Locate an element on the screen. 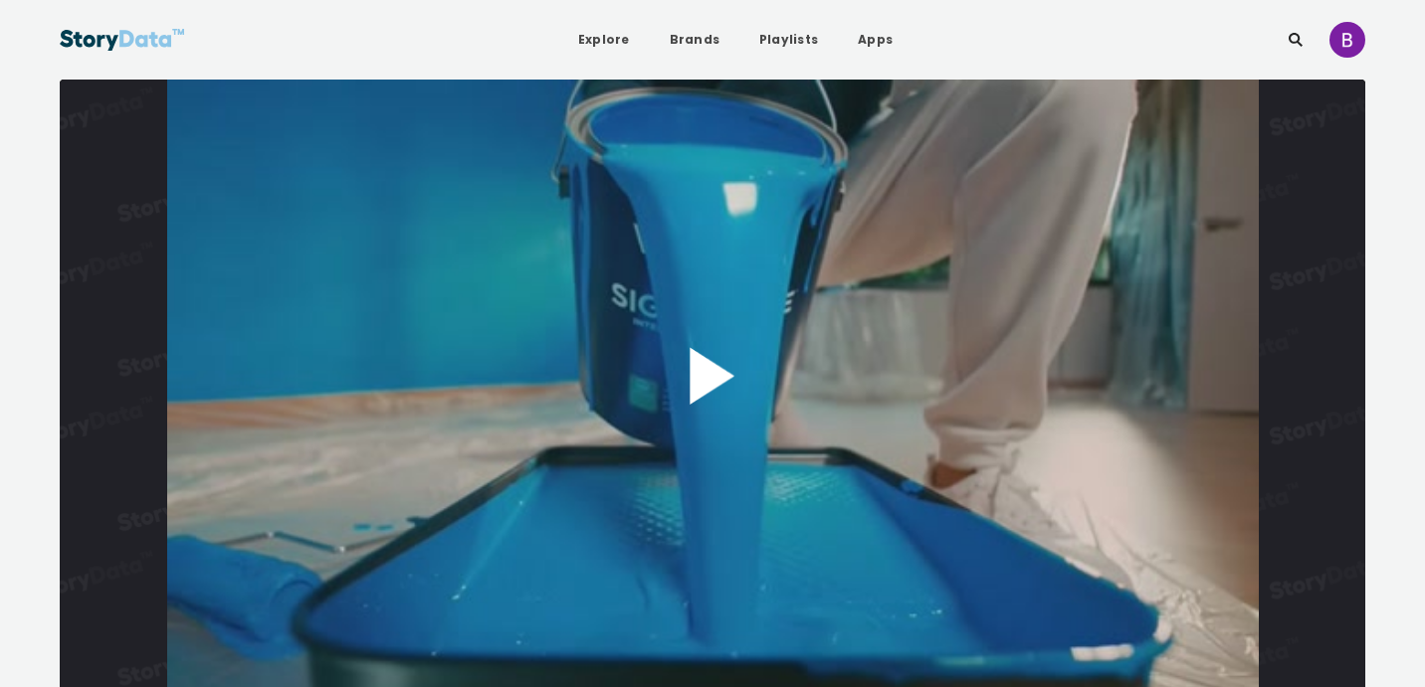 This screenshot has width=1425, height=687. a: Playlists is located at coordinates (788, 40).